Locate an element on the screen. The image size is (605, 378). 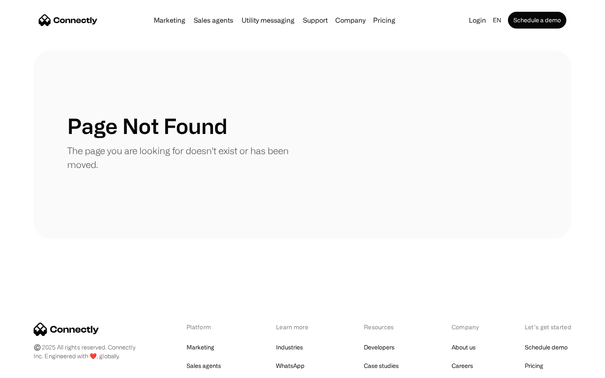
a: home is located at coordinates (68, 20).